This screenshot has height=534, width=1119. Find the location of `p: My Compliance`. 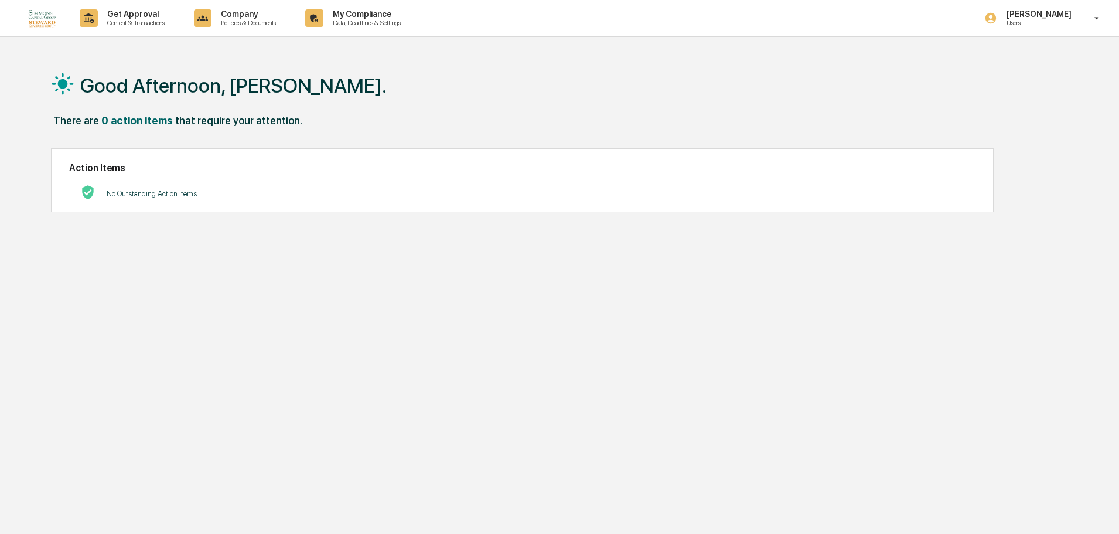

p: My Compliance is located at coordinates (365, 14).